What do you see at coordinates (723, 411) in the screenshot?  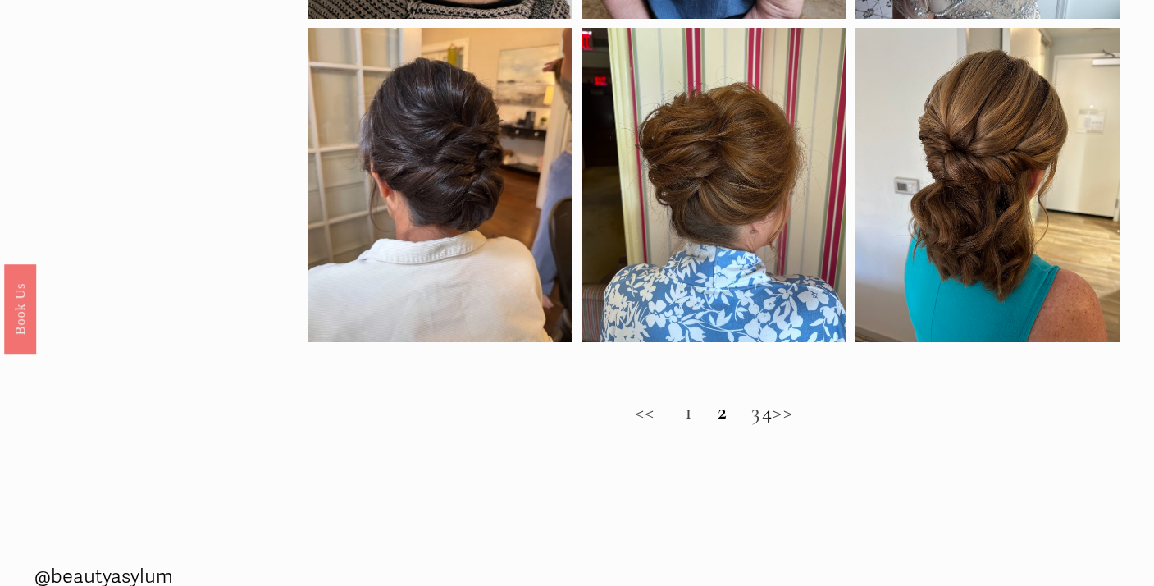 I see `strong: 2` at bounding box center [723, 411].